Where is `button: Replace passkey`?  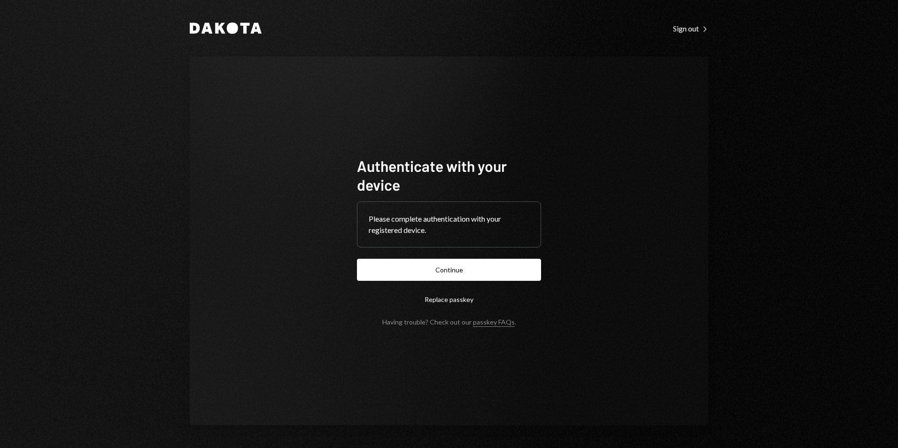
button: Replace passkey is located at coordinates (449, 299).